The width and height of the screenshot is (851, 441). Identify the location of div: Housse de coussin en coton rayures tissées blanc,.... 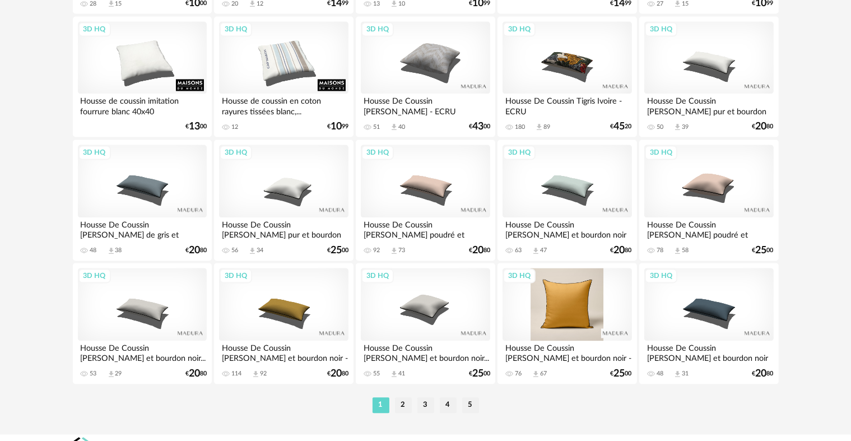
(283, 105).